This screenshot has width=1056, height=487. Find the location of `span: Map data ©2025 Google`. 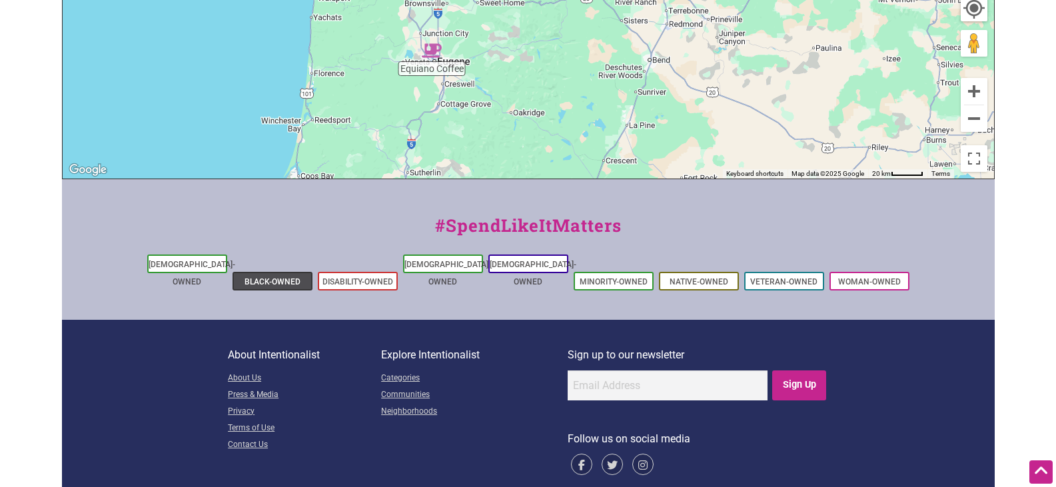

span: Map data ©2025 Google is located at coordinates (828, 173).